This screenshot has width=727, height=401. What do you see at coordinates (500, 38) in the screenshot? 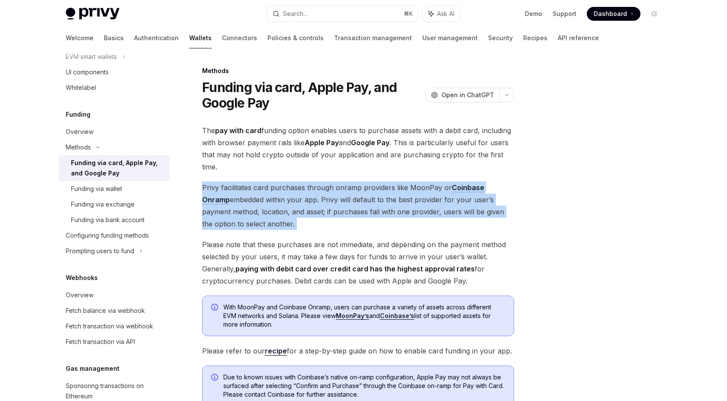
I see `a: Security` at bounding box center [500, 38].